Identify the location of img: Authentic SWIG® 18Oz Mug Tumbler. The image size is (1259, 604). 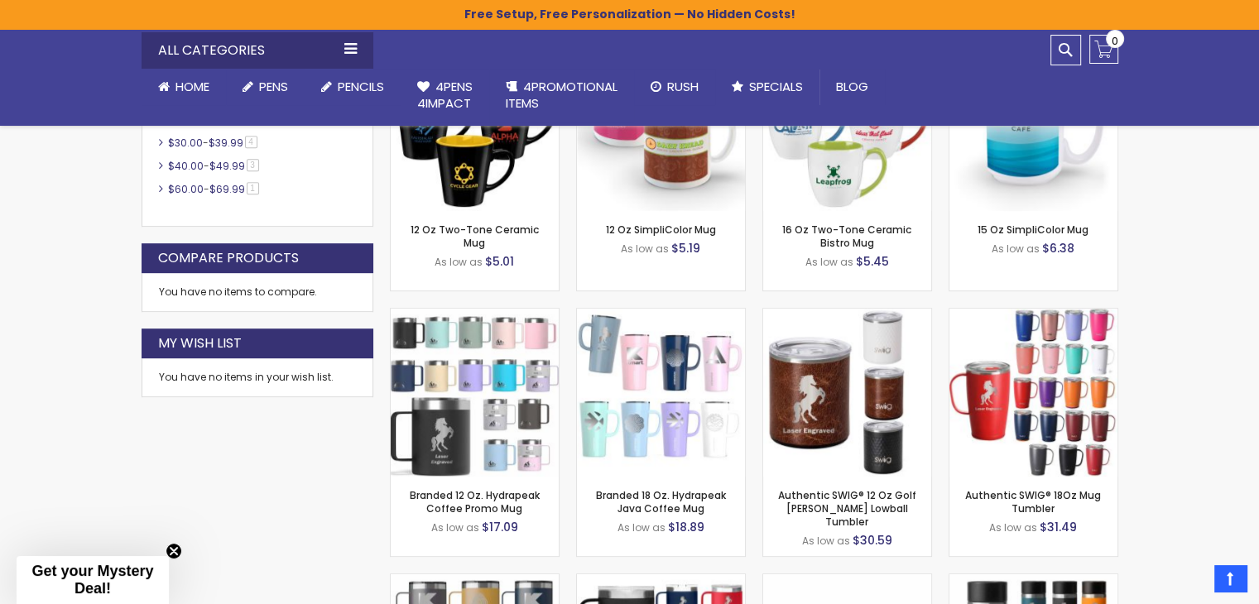
(1033, 392).